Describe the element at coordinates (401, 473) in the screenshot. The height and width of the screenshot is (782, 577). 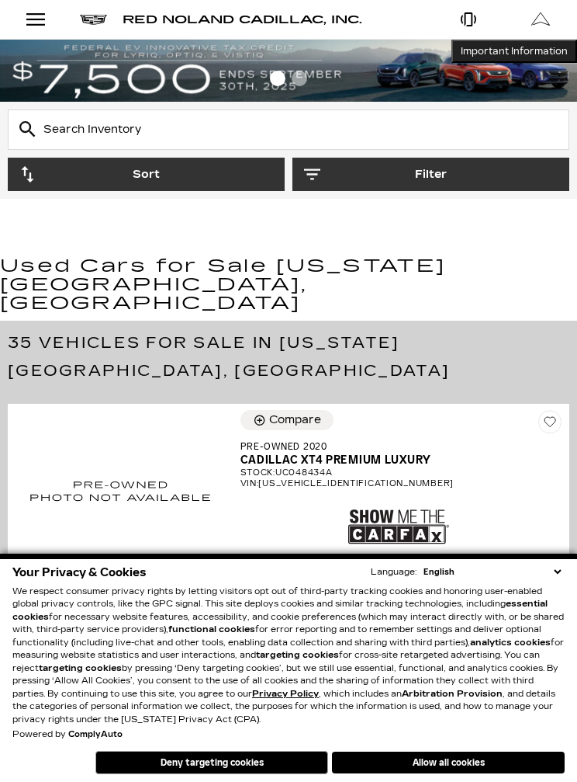
I see `div: Stock : UC048434A` at that location.